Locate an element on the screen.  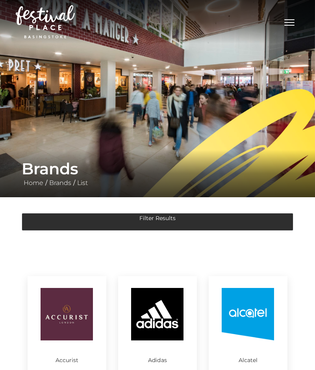
button: Filter Results is located at coordinates (158, 221).